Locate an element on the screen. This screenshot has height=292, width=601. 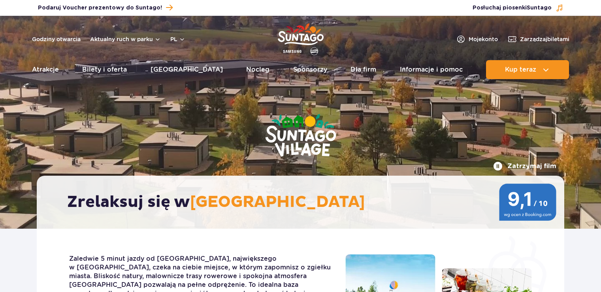
span: Suntago is located at coordinates (539, 8).